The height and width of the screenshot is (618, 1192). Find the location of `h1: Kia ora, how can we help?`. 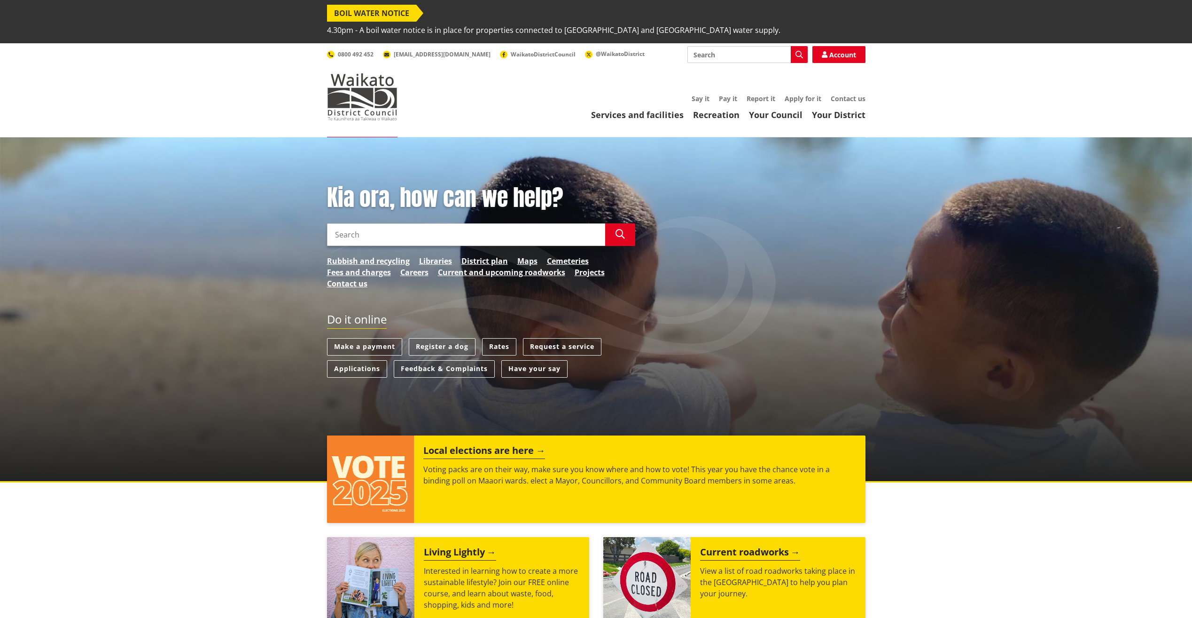

h1: Kia ora, how can we help? is located at coordinates (481, 198).